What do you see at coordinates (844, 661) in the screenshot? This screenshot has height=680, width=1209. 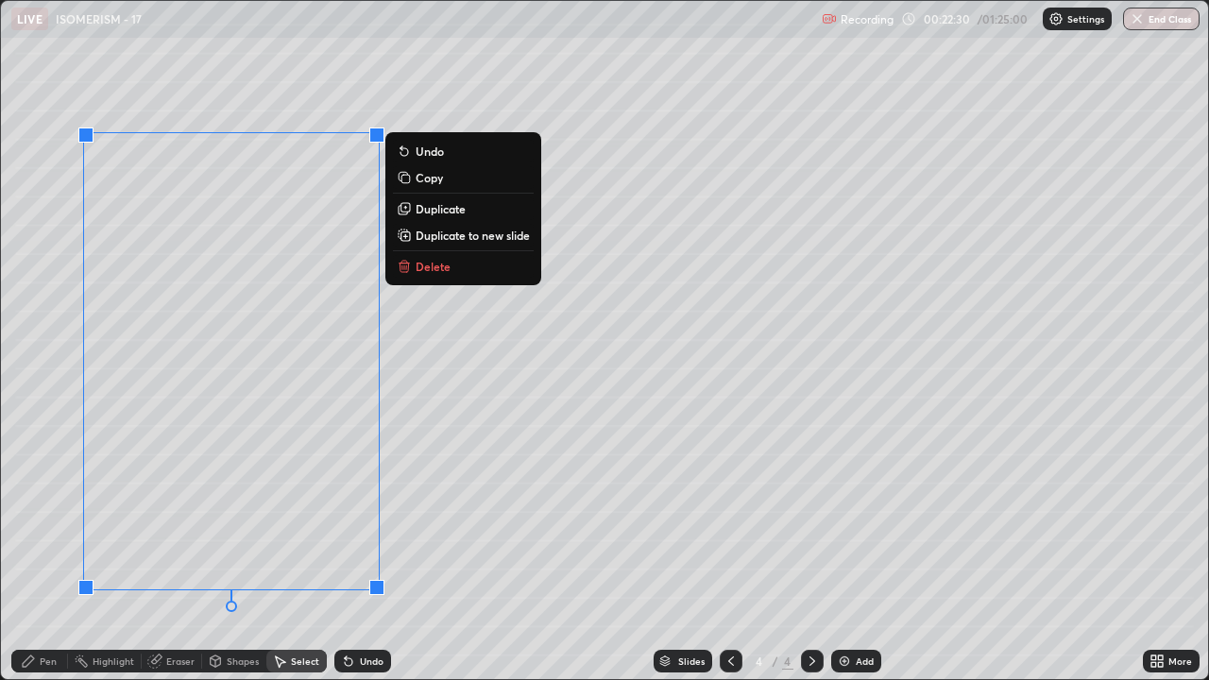 I see `img: add-slide-button` at bounding box center [844, 661].